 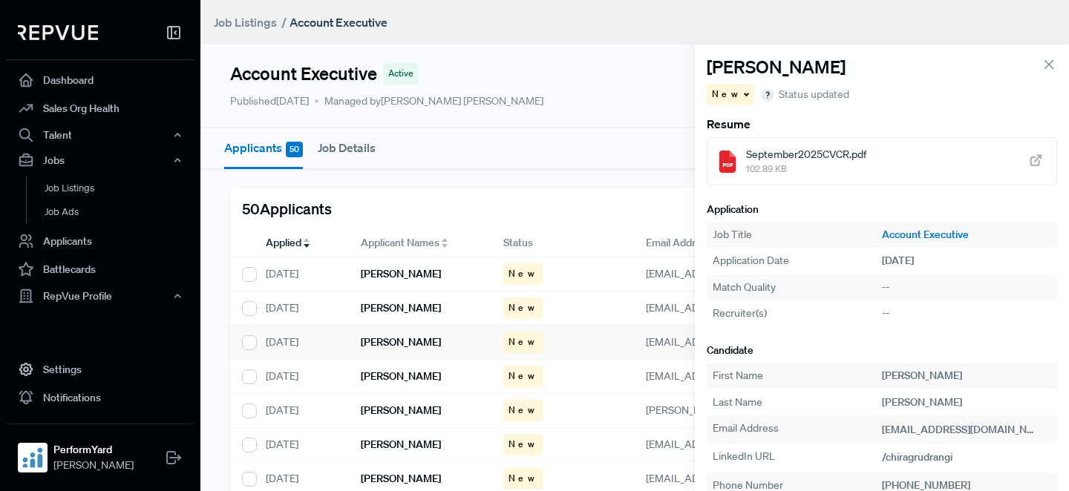 What do you see at coordinates (304, 73) in the screenshot?
I see `h4: Account Executive` at bounding box center [304, 73].